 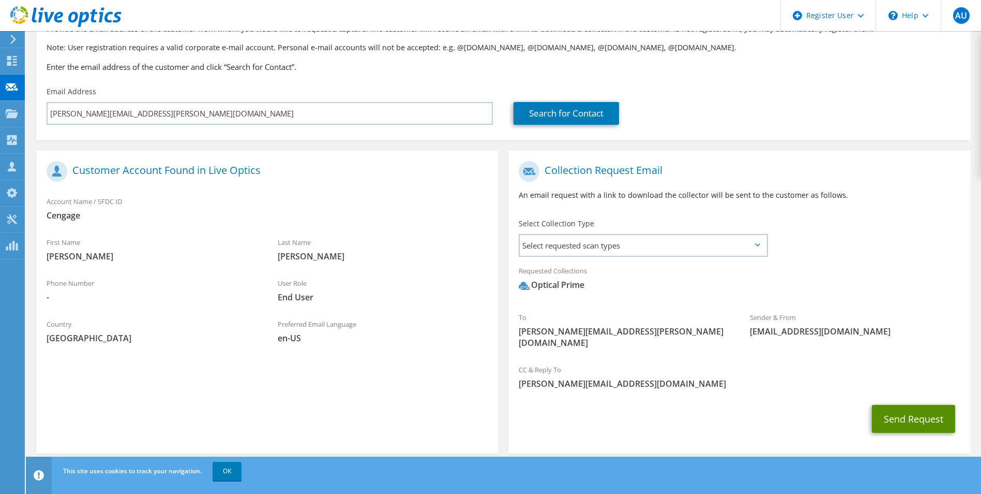 What do you see at coordinates (227, 471) in the screenshot?
I see `a: OK` at bounding box center [227, 471].